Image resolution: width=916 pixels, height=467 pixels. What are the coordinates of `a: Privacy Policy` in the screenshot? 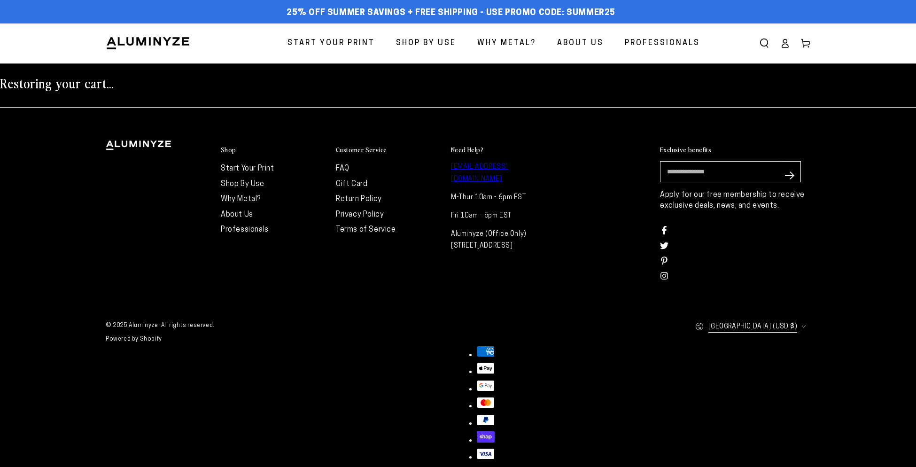 It's located at (360, 215).